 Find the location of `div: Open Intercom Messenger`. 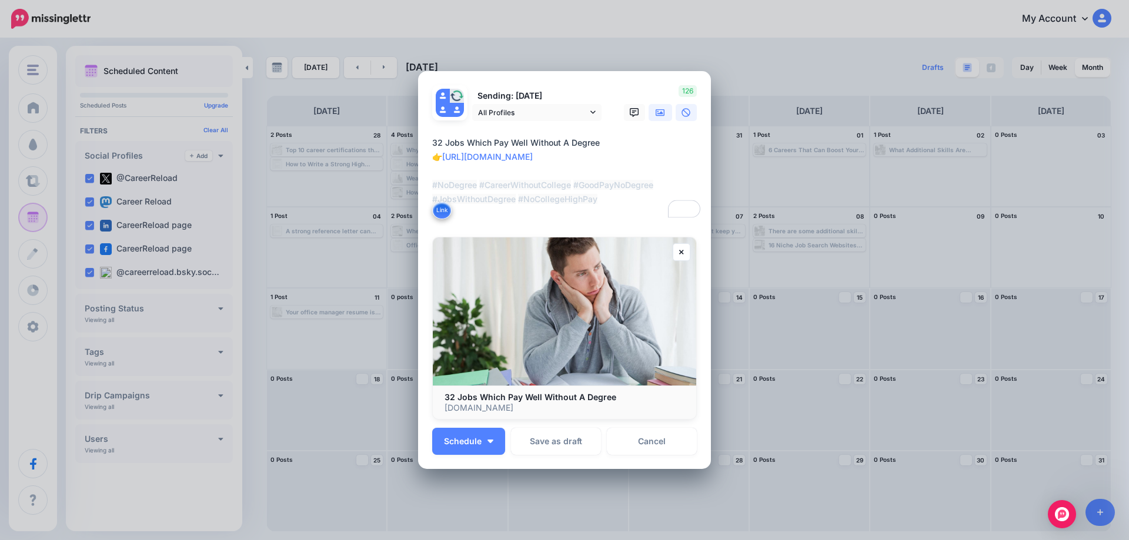

div: Open Intercom Messenger is located at coordinates (1062, 514).